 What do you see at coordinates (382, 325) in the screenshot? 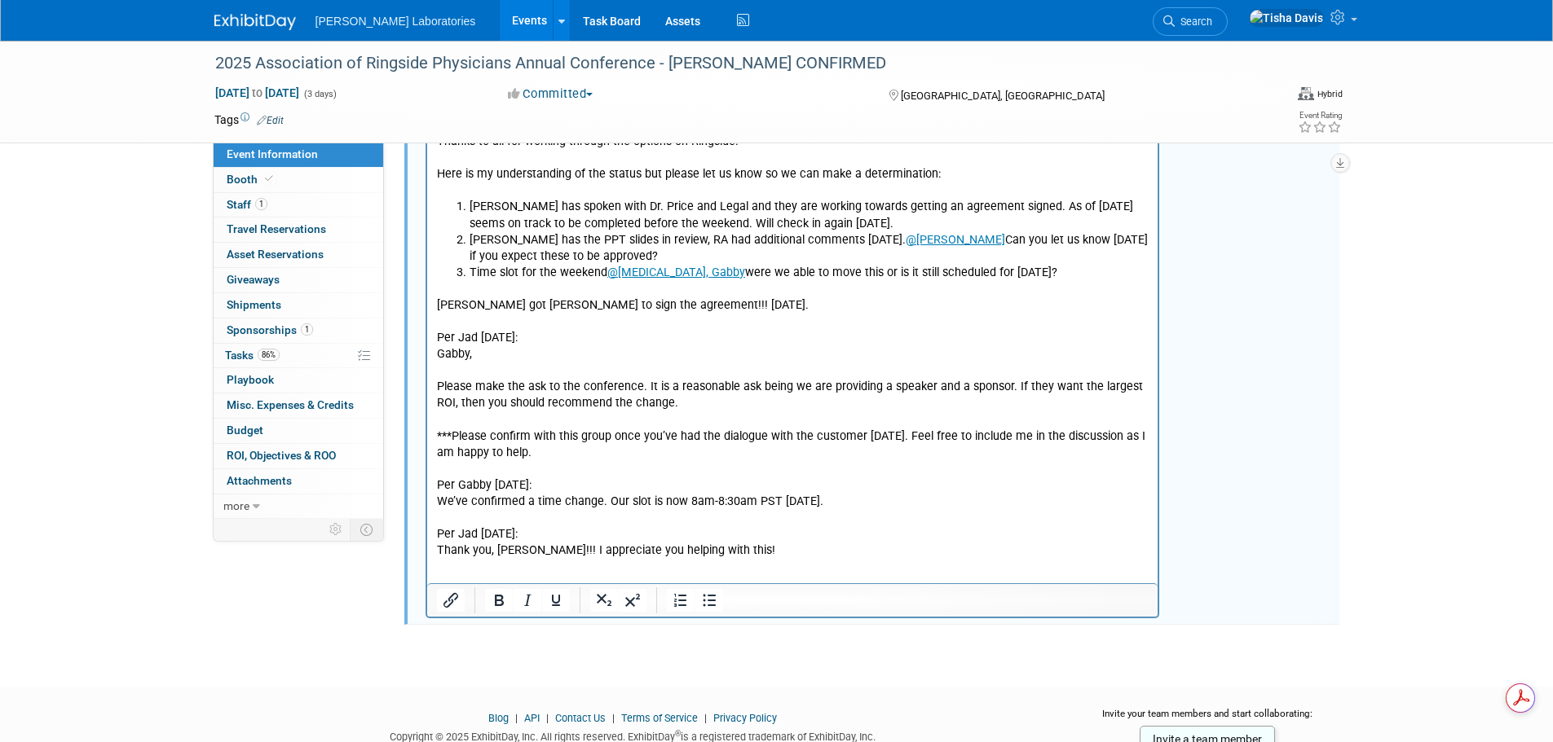
I see `li: What is the purpose of the event? Why is this talk needed? Please give some details for HCP to co...` at bounding box center [382, 325].